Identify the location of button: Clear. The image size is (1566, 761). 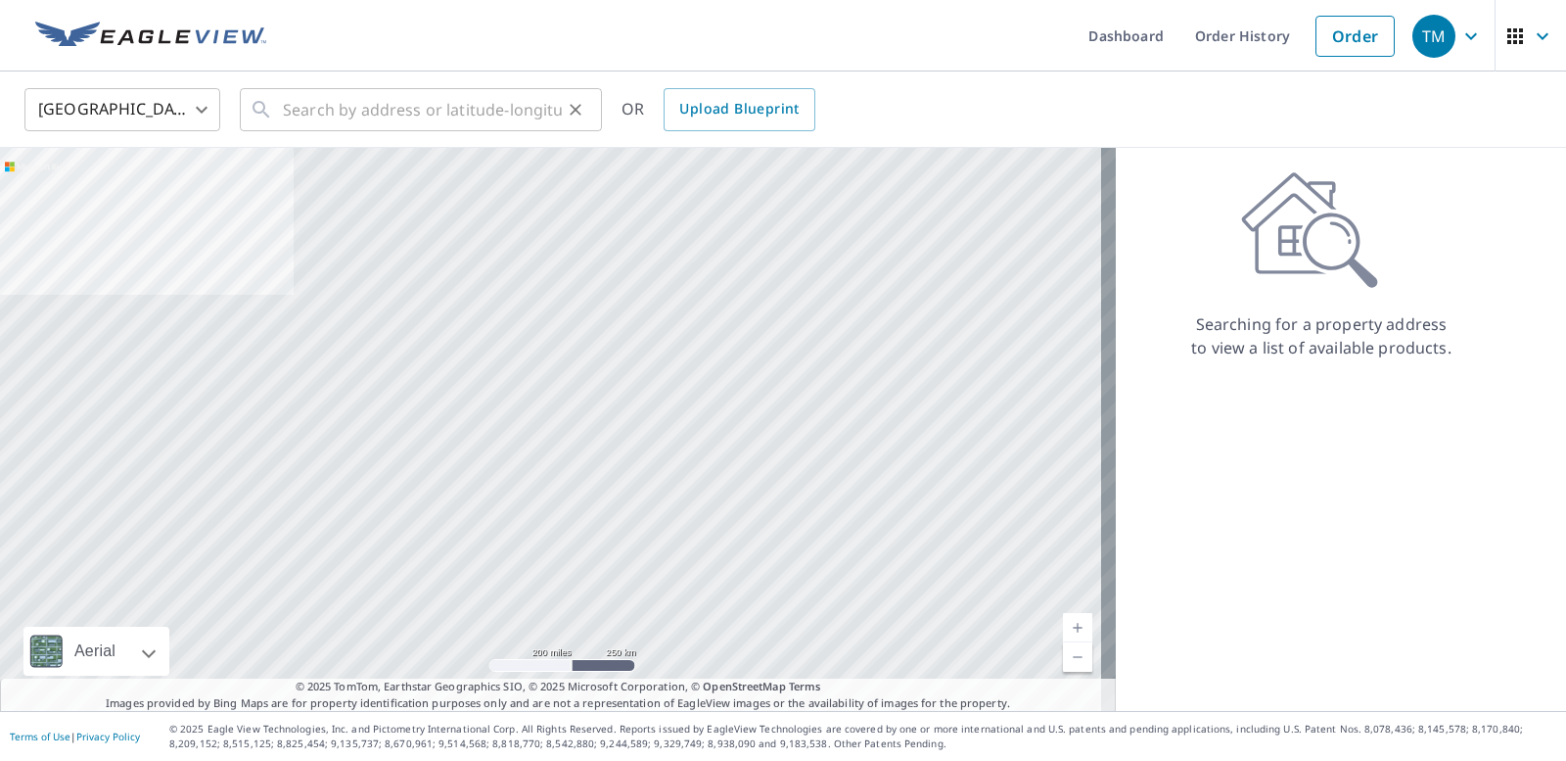
(576, 110).